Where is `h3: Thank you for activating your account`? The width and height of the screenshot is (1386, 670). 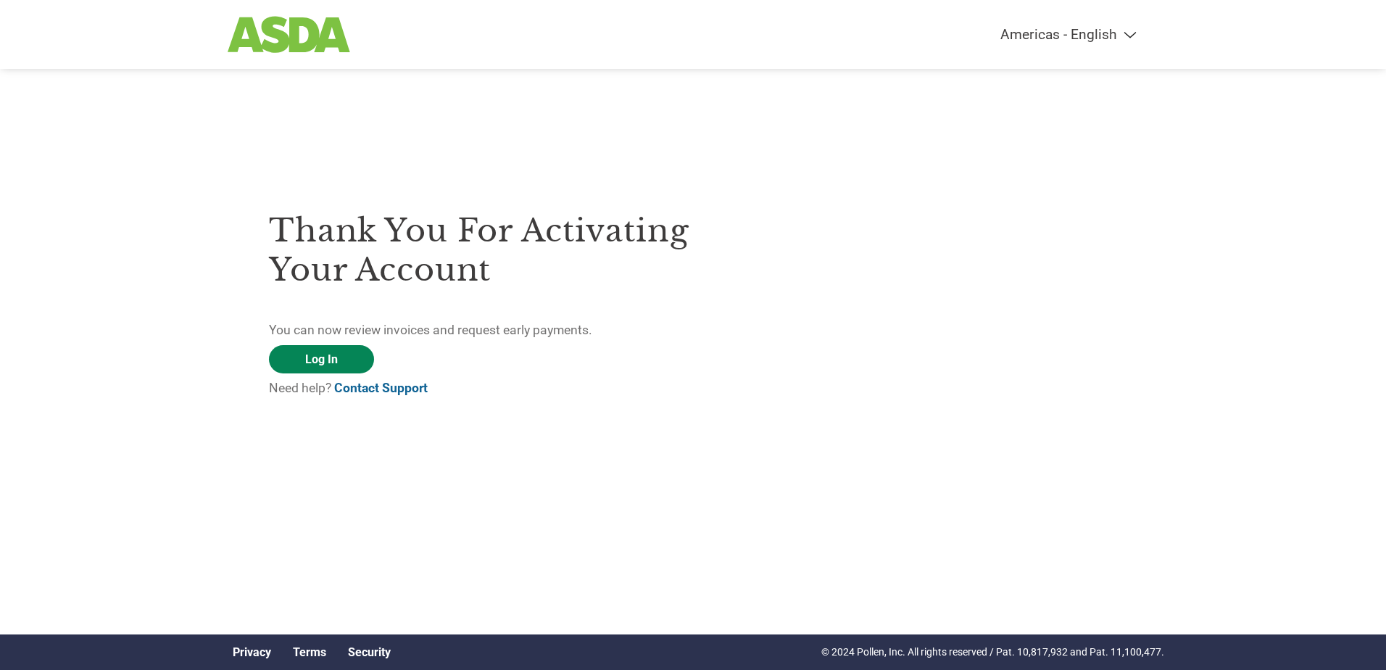 h3: Thank you for activating your account is located at coordinates (480, 250).